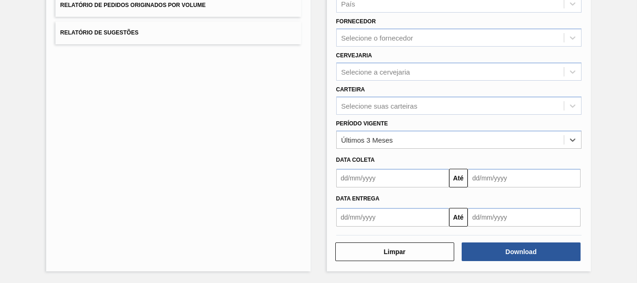 Image resolution: width=637 pixels, height=283 pixels. What do you see at coordinates (351, 90) in the screenshot?
I see `label: Carteira` at bounding box center [351, 90].